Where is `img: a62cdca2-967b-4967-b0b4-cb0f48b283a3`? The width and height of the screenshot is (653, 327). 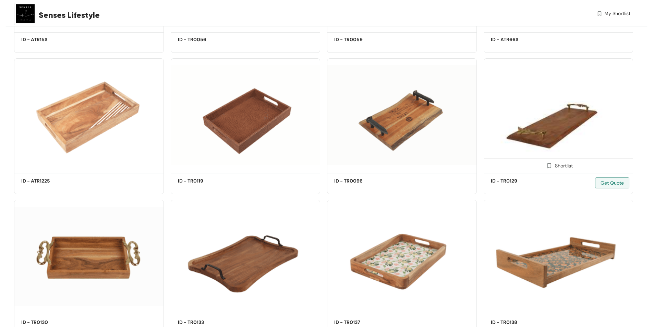 img: a62cdca2-967b-4967-b0b4-cb0f48b283a3 is located at coordinates (559, 256).